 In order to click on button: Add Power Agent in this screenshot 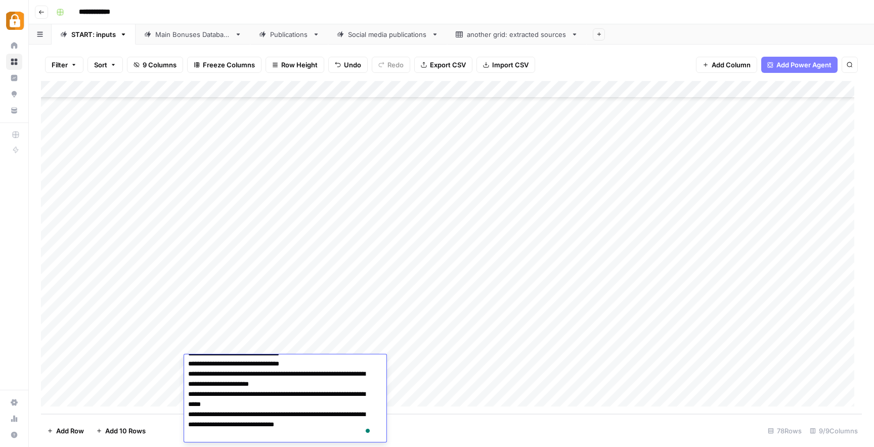, I will do `click(799, 65)`.